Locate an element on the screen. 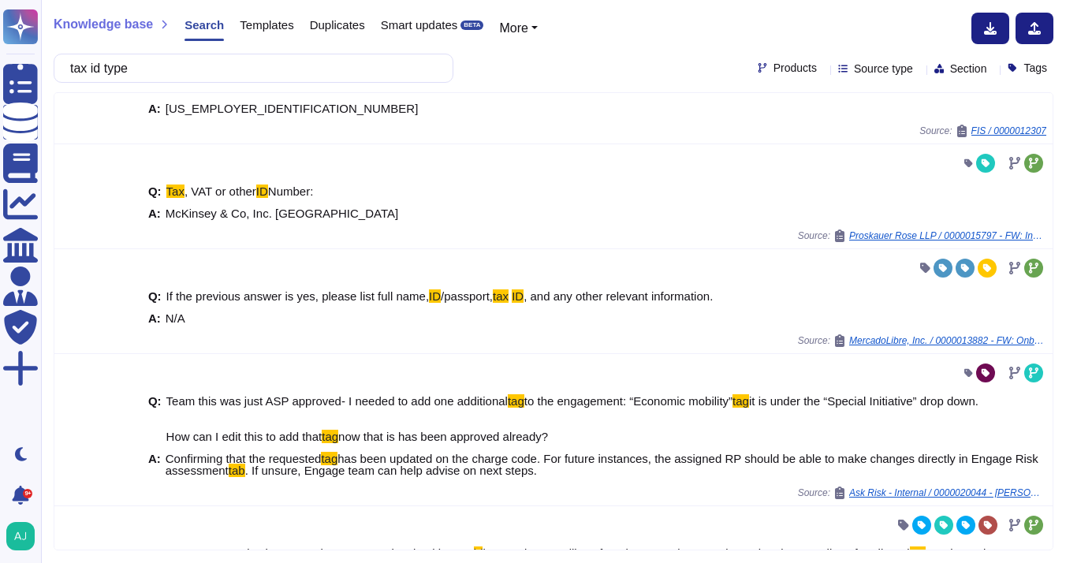  span: Smart updates is located at coordinates (420, 24).